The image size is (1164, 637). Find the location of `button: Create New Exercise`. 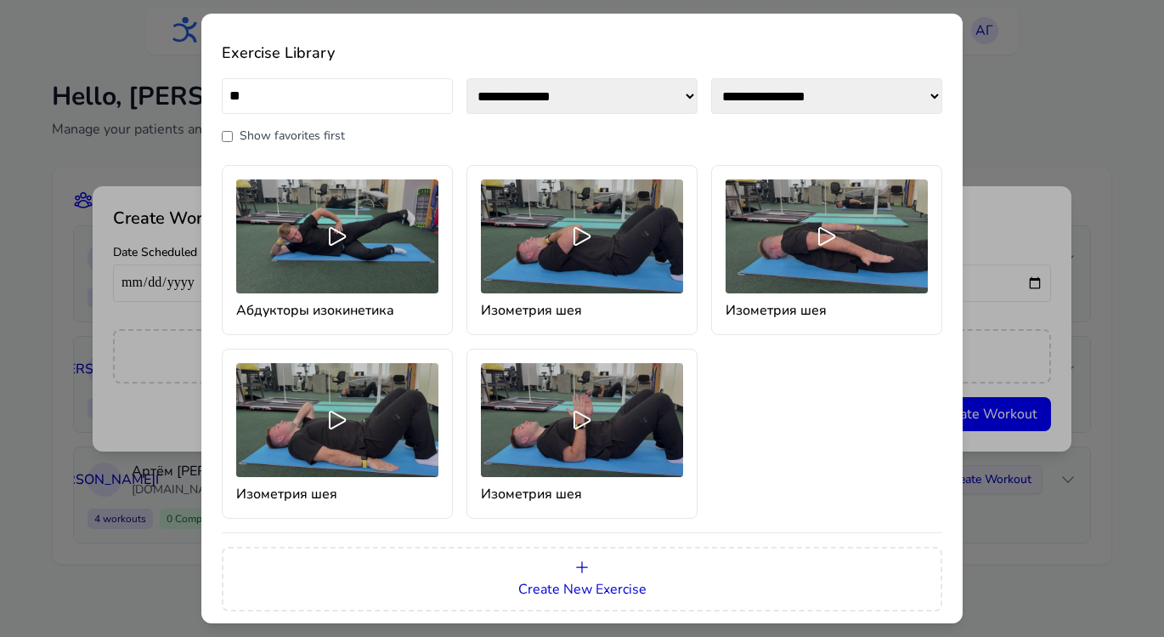

button: Create New Exercise is located at coordinates (582, 579).